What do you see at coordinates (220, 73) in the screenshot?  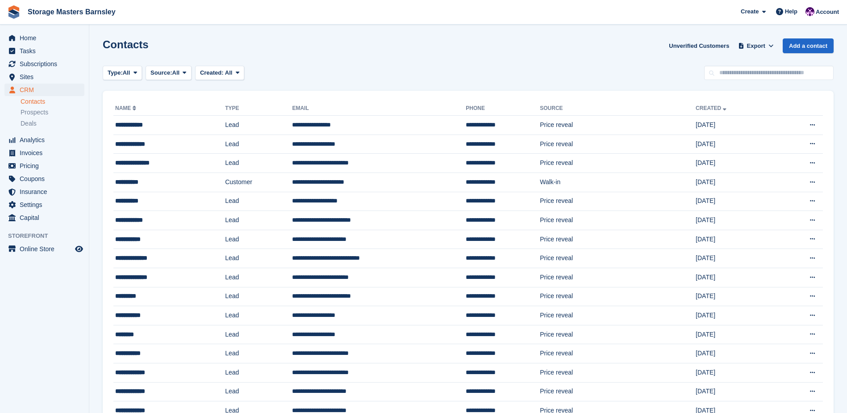 I see `button: Created: All` at bounding box center [220, 73].